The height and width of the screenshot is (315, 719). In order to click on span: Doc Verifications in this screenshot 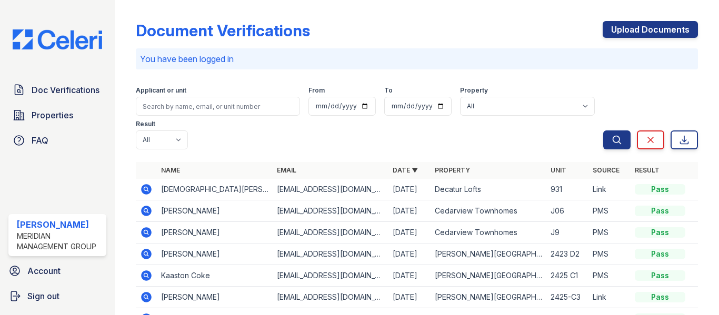, I will do `click(65, 90)`.